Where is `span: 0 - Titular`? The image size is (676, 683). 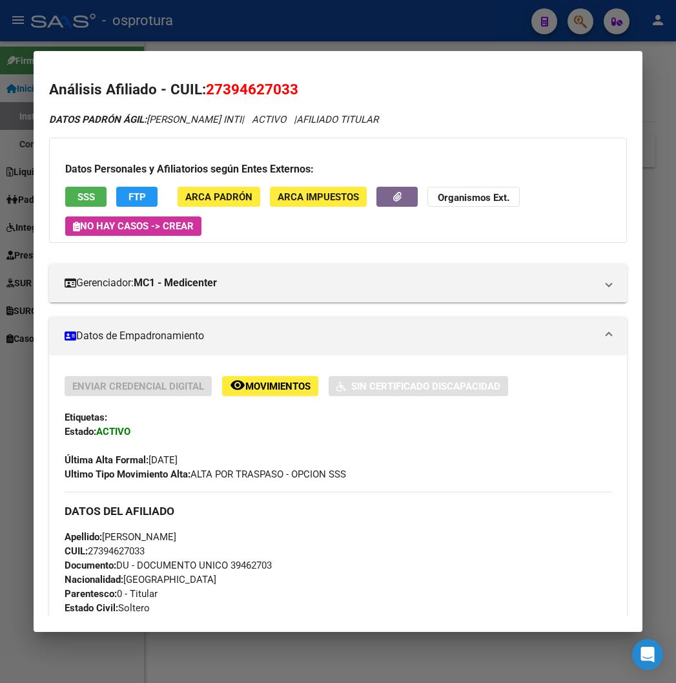
span: 0 - Titular is located at coordinates (111, 594).